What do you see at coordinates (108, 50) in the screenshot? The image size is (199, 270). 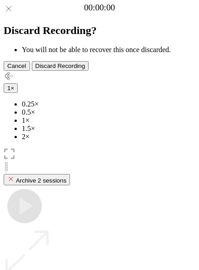 I see `li: You will not be able to recover this once discarded.` at bounding box center [108, 50].